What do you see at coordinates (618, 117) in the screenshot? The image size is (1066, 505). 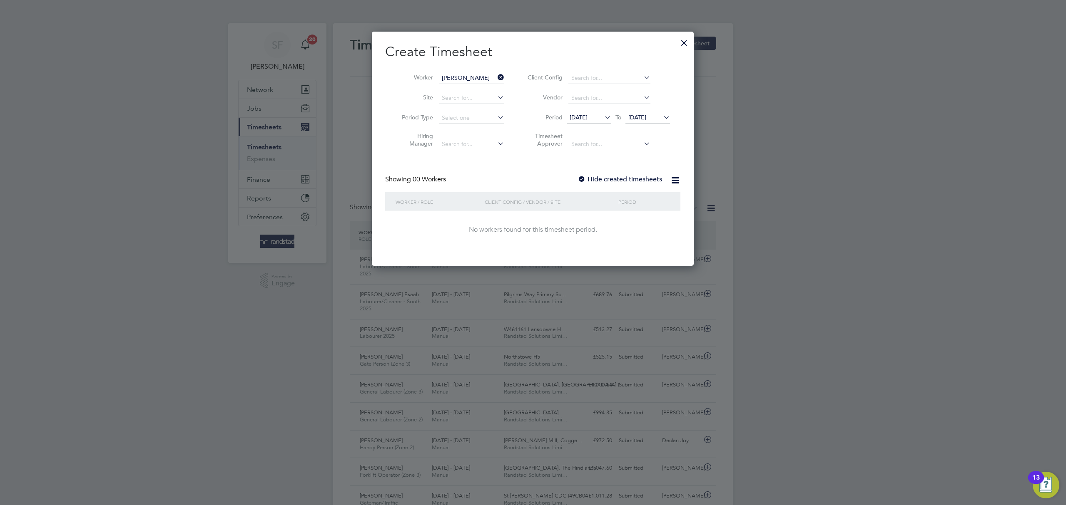 I see `span: To` at bounding box center [618, 117].